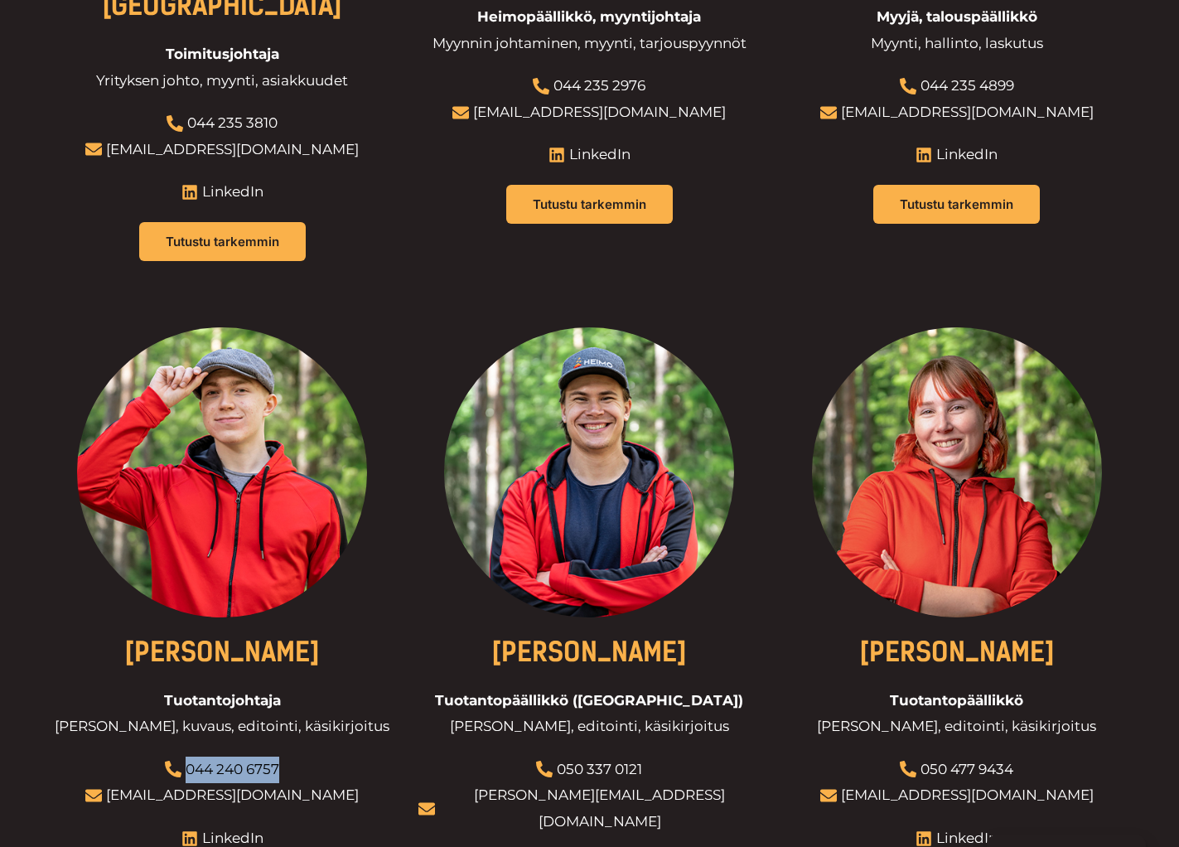 The height and width of the screenshot is (847, 1179). What do you see at coordinates (589, 44) in the screenshot?
I see `span: Myynnin johtaminen, myynti, tarjouspyynnöt` at bounding box center [589, 44].